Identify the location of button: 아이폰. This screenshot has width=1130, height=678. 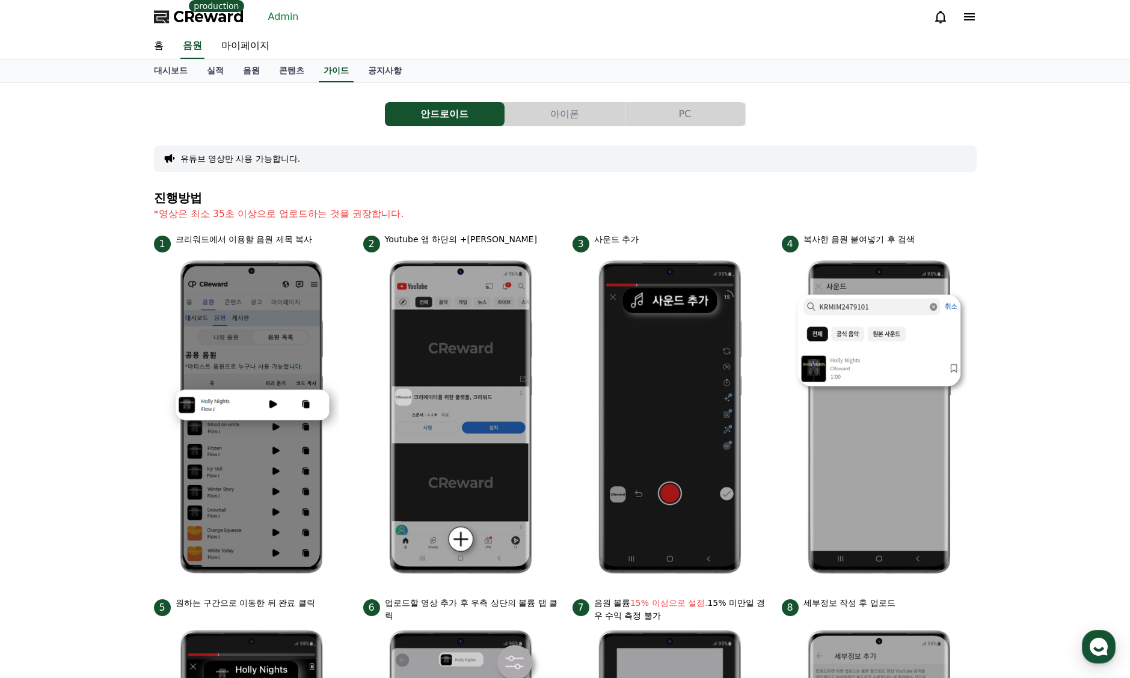
(565, 114).